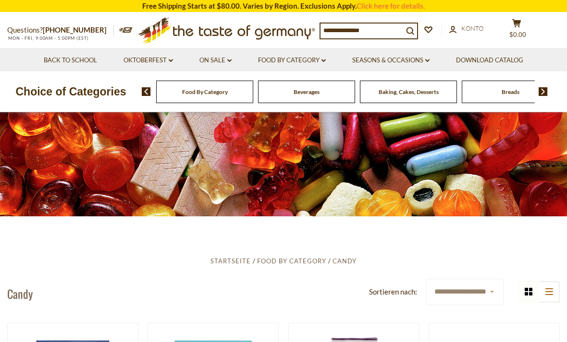 This screenshot has width=567, height=342. Describe the element at coordinates (231, 261) in the screenshot. I see `a: Startseite` at that location.